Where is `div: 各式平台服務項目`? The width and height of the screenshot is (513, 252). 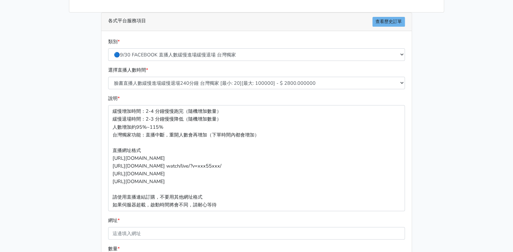
div: 各式平台服務項目 is located at coordinates (256, 22).